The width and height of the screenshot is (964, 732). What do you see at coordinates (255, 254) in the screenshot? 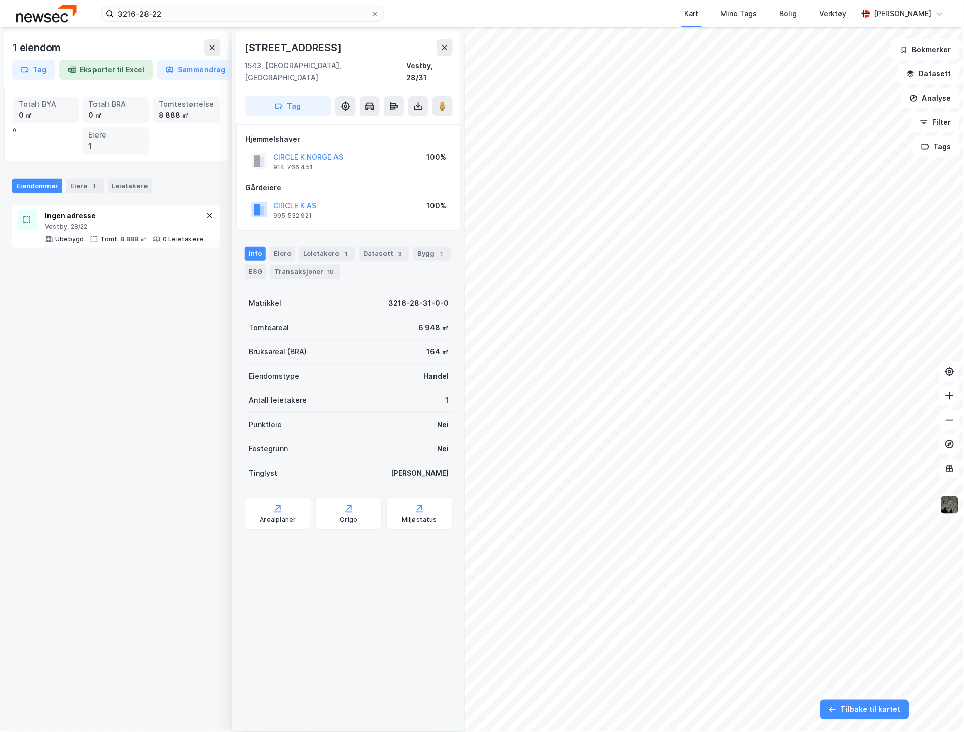
I see `div: Info` at bounding box center [255, 254].